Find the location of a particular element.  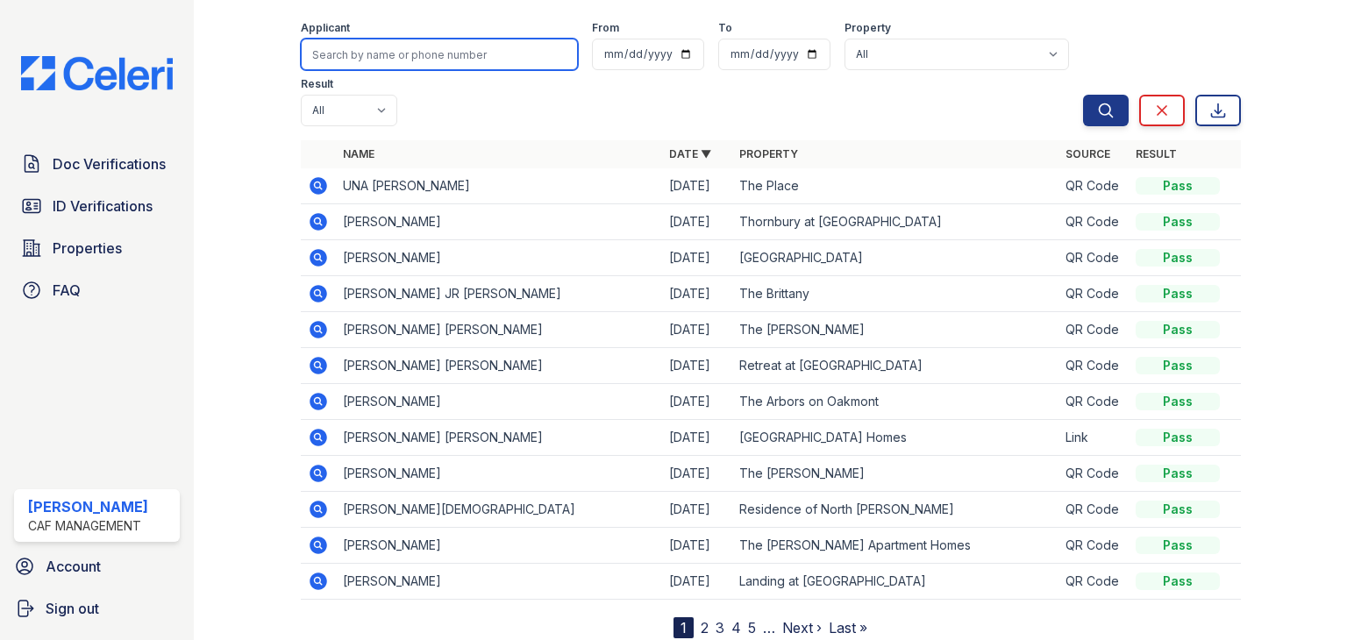

td: The Arbors on Oakmont is located at coordinates (895, 402).